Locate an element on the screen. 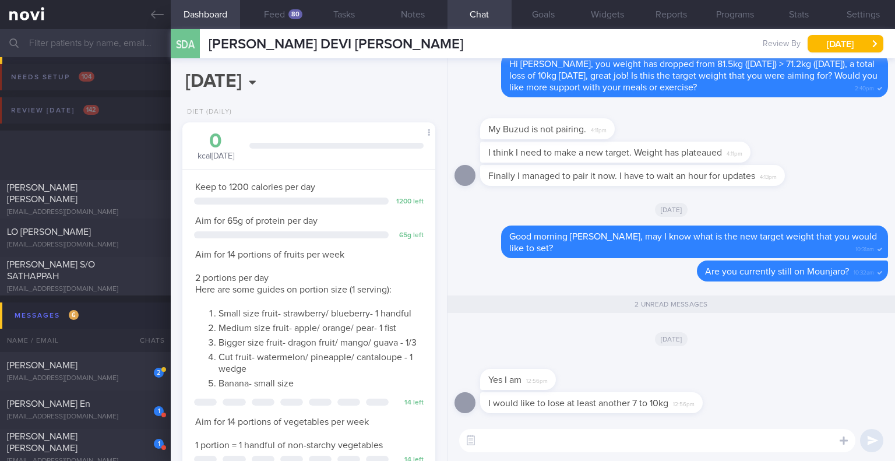 The image size is (895, 461). span: I would like to lose at least another 7 to 10kg is located at coordinates (578, 403).